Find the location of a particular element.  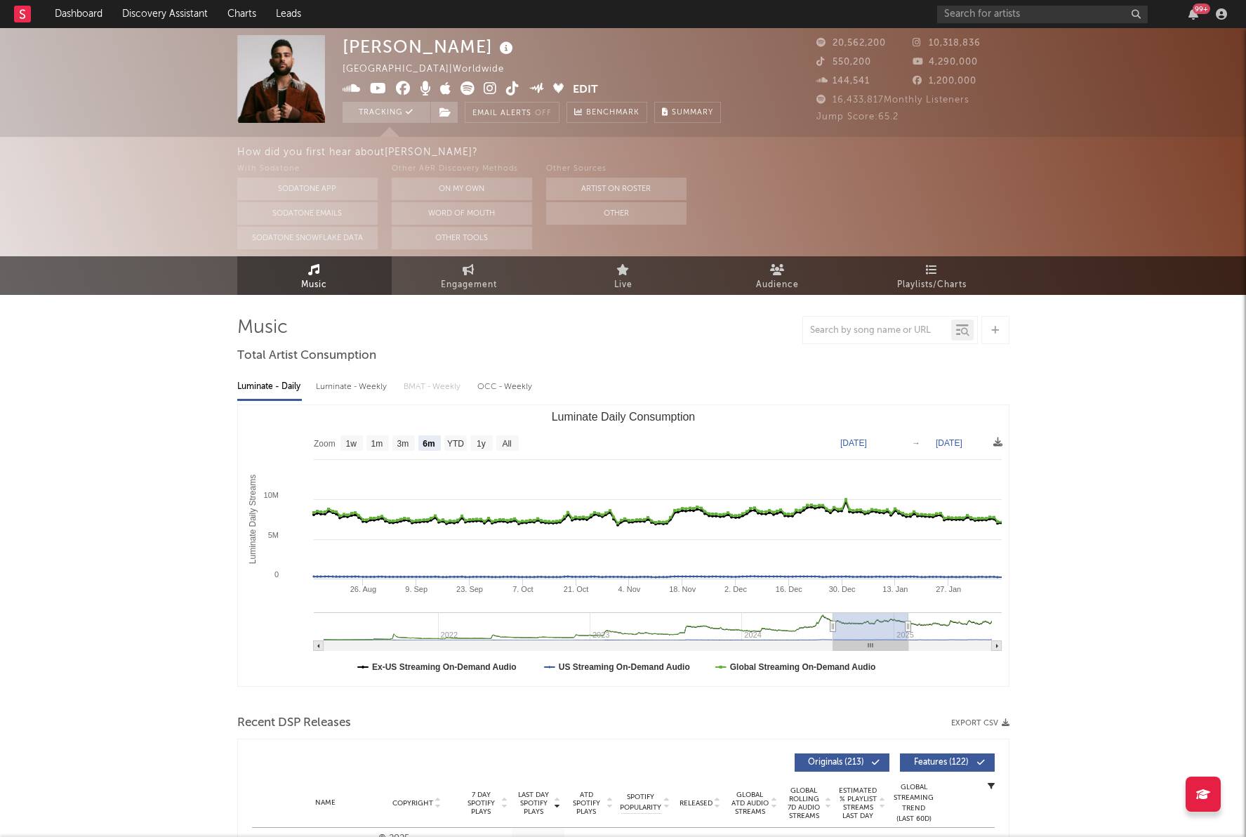

span: 550,200 is located at coordinates (844, 62).